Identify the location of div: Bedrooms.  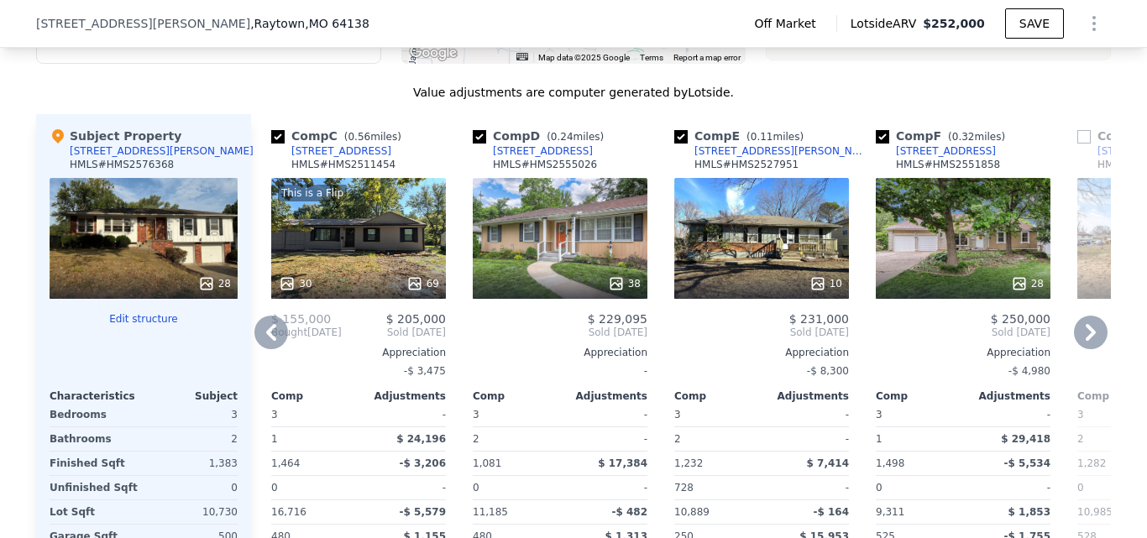
(95, 415).